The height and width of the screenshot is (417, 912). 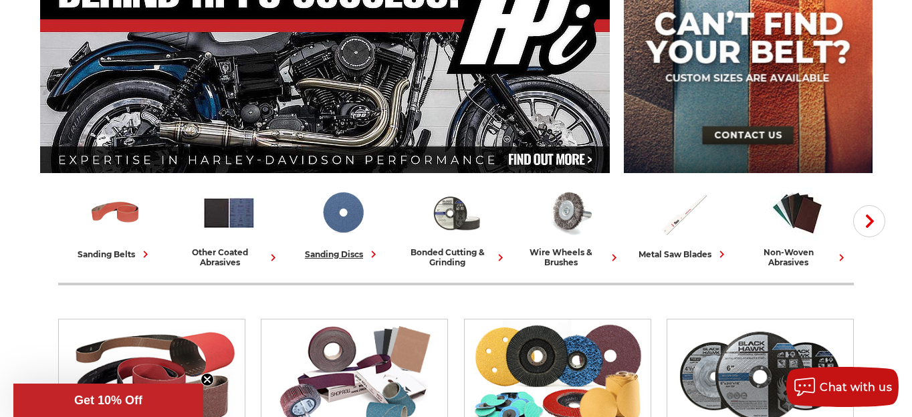 What do you see at coordinates (108, 400) in the screenshot?
I see `div: Get 10% OffClose teaser` at bounding box center [108, 400].